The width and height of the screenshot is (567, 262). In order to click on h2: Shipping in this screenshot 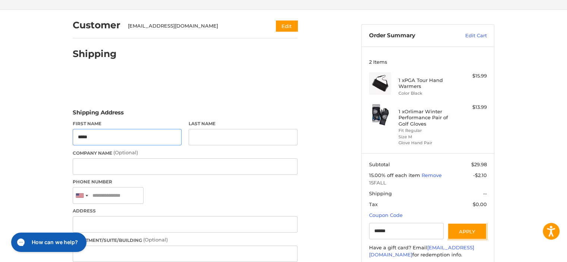, I will do `click(95, 54)`.